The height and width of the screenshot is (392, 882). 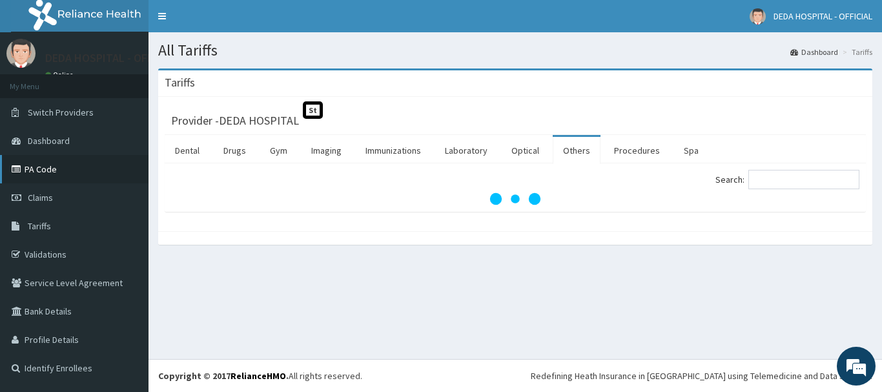 I want to click on label: Search:, so click(x=787, y=179).